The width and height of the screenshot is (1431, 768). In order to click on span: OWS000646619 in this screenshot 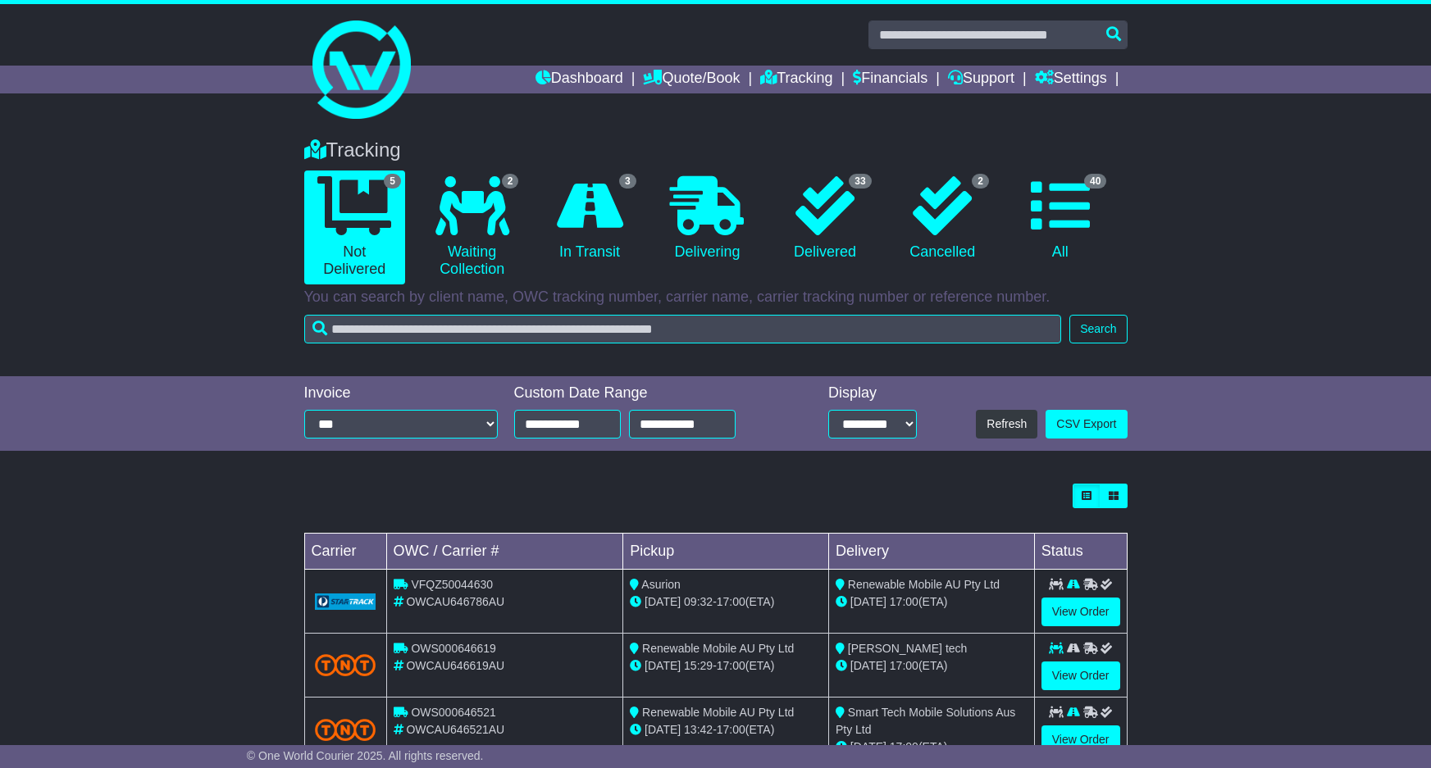, I will do `click(453, 648)`.